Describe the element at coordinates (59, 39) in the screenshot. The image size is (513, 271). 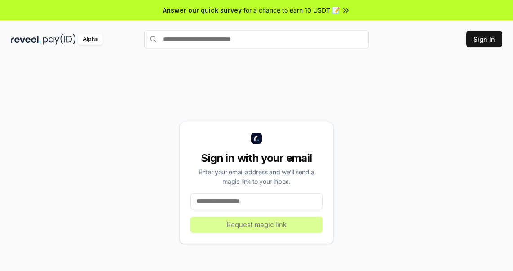
I see `img: pay_id` at that location.